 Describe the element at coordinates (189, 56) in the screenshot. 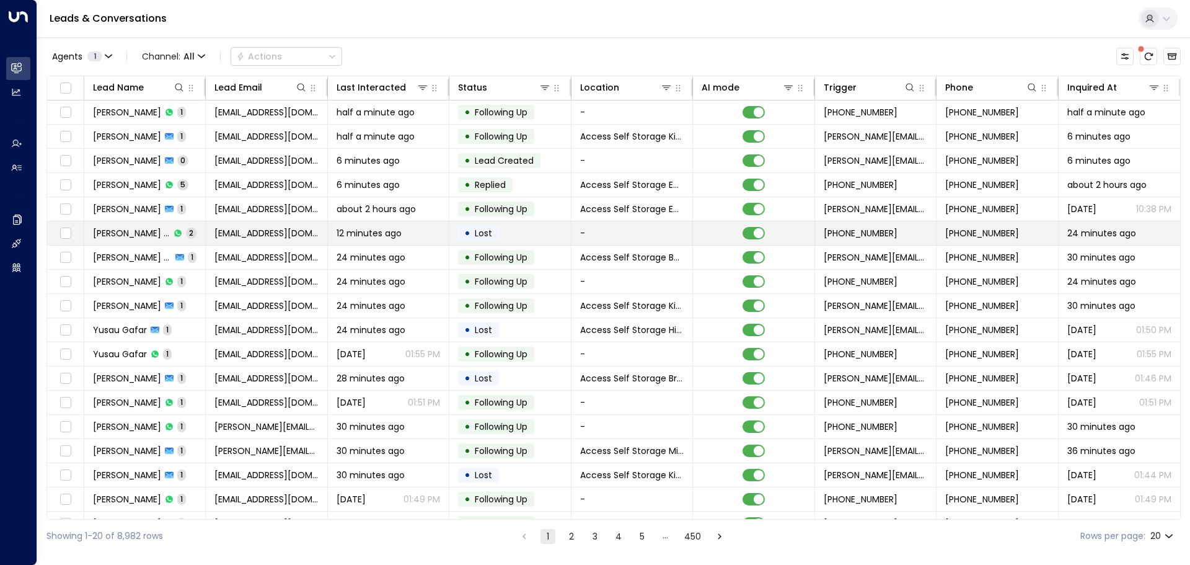

I see `span: All` at that location.